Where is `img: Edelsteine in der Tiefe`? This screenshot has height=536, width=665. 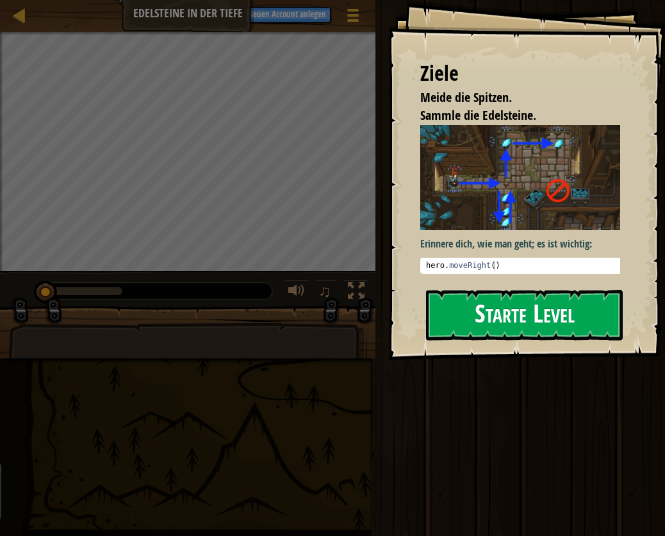 img: Edelsteine in der Tiefe is located at coordinates (525, 177).